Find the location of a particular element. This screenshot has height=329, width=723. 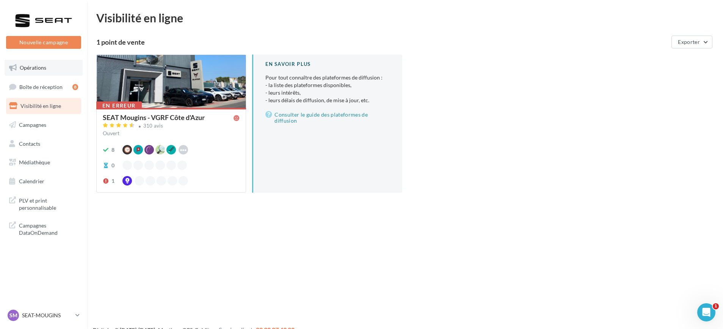

span: Exporter is located at coordinates (689, 42).